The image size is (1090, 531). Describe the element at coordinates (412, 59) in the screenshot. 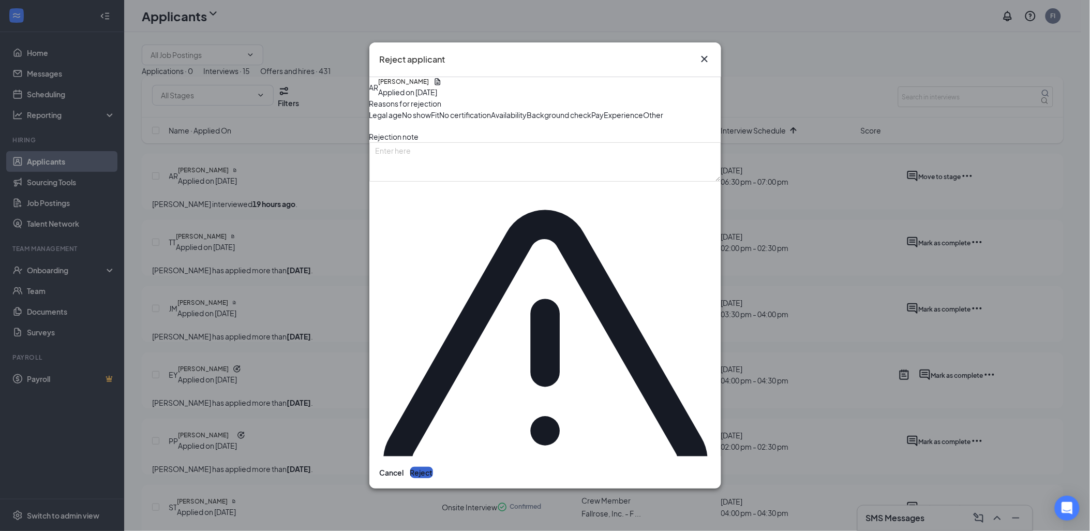

I see `h3: Reject applicant` at that location.